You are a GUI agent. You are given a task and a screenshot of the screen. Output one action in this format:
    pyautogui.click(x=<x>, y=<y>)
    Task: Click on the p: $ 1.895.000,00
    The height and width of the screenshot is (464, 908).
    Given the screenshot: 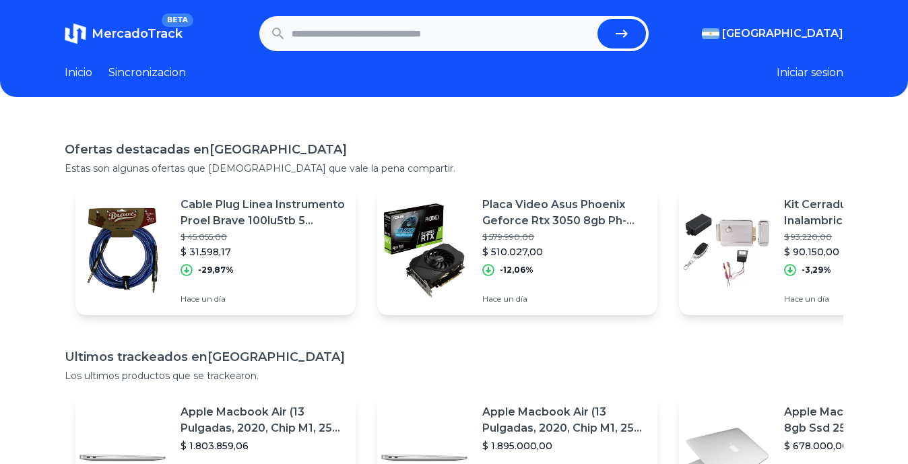 What is the action you would take?
    pyautogui.click(x=565, y=446)
    